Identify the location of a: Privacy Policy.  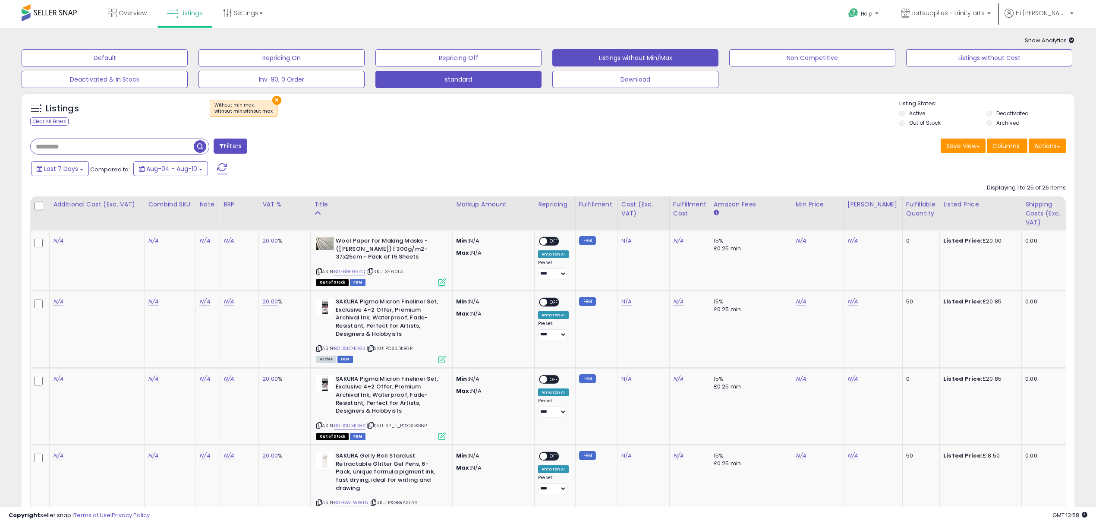
(131, 515).